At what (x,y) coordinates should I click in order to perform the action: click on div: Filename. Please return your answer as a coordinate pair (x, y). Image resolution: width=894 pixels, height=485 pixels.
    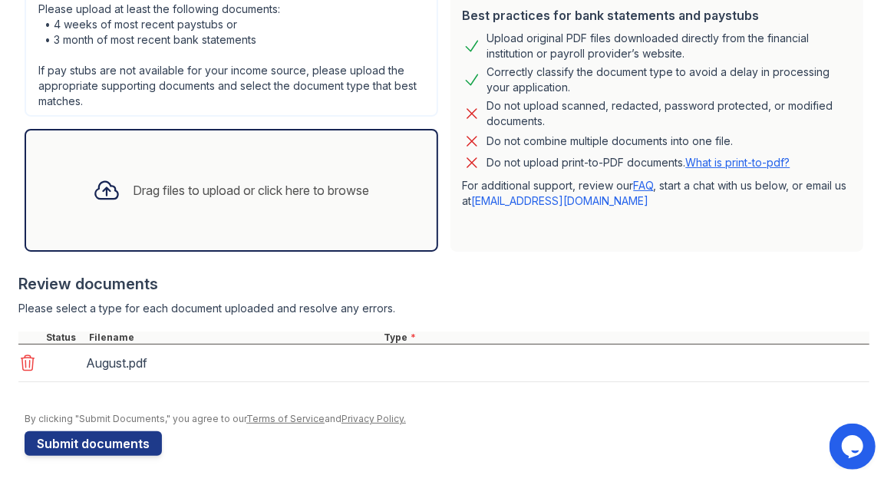
    Looking at the image, I should click on (233, 338).